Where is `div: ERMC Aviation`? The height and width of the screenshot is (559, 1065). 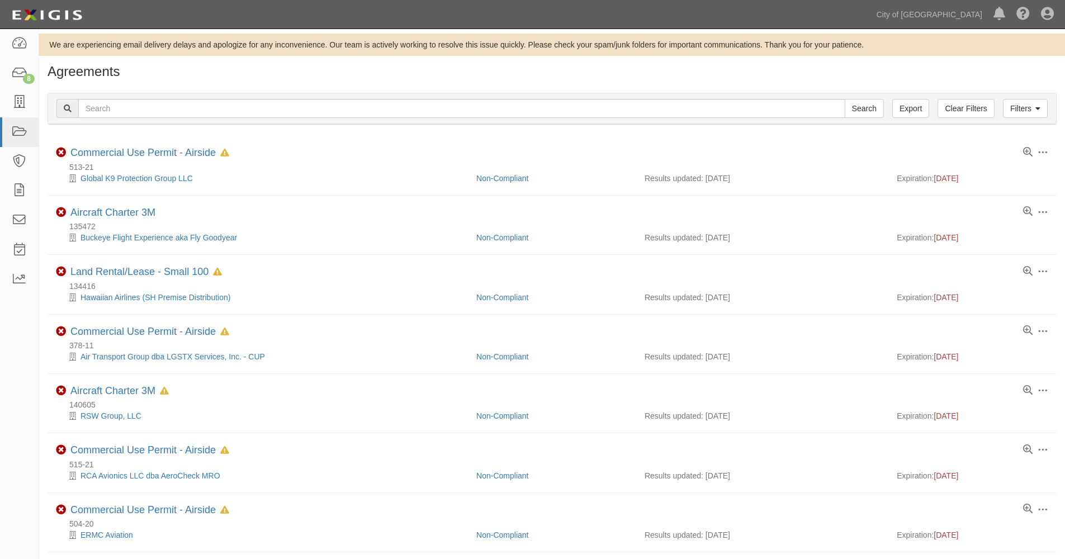 div: ERMC Aviation is located at coordinates (262, 535).